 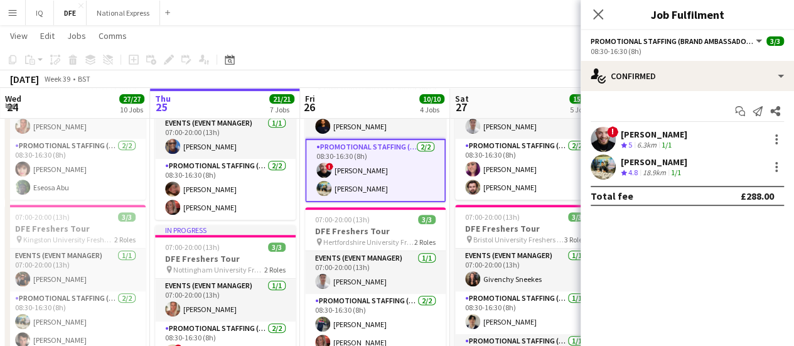 What do you see at coordinates (461, 107) in the screenshot?
I see `span: 27` at bounding box center [461, 107].